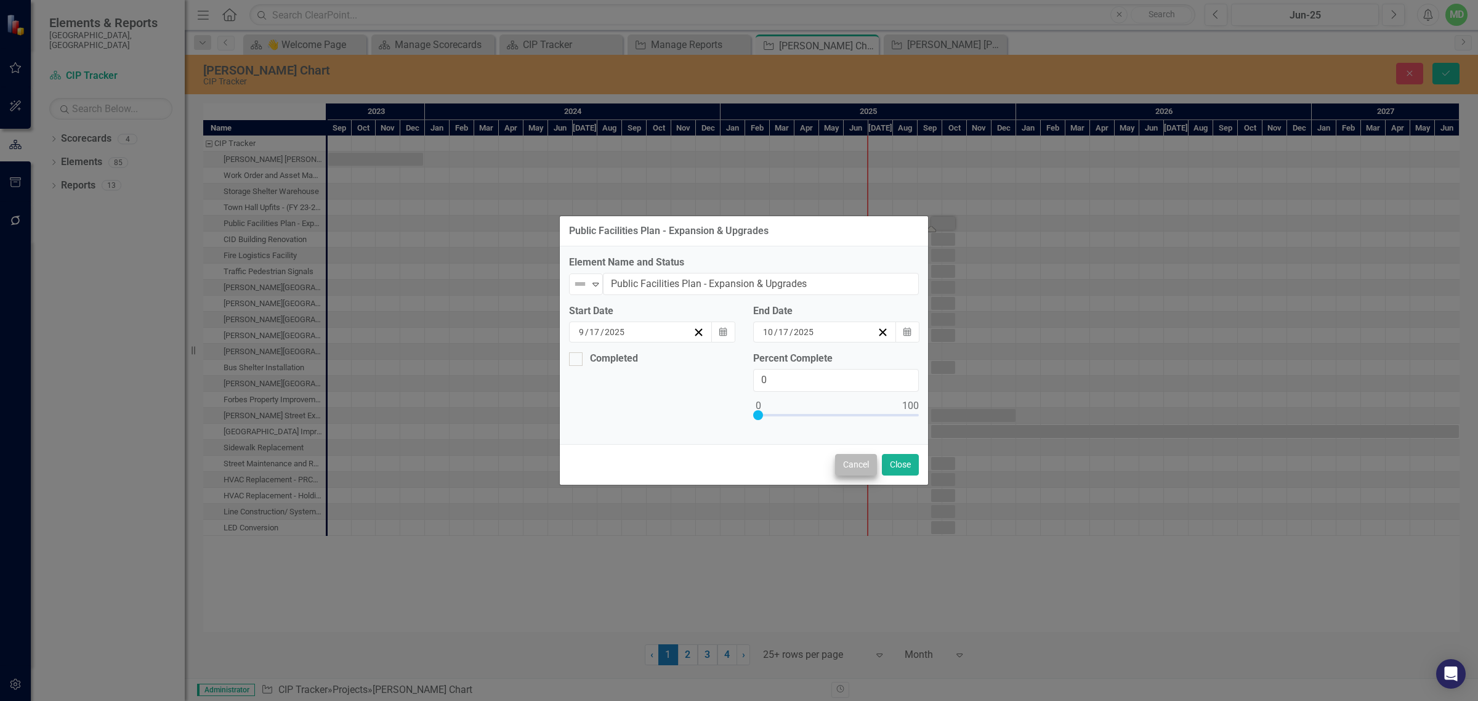 This screenshot has height=701, width=1478. What do you see at coordinates (652, 311) in the screenshot?
I see `div: Start Date` at bounding box center [652, 311].